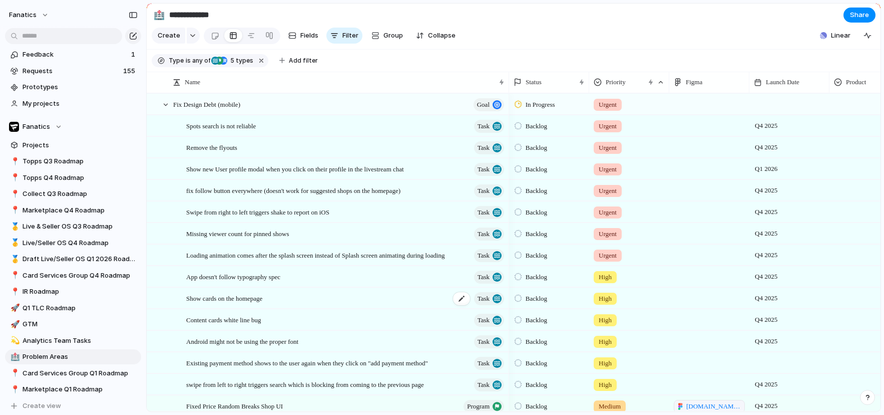 Image resolution: width=884 pixels, height=415 pixels. What do you see at coordinates (304, 36) in the screenshot?
I see `button: Fields` at bounding box center [304, 36].